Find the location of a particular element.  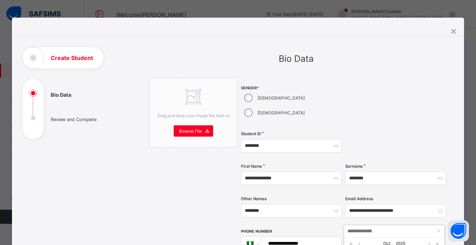

span: Gender is located at coordinates (291, 88).